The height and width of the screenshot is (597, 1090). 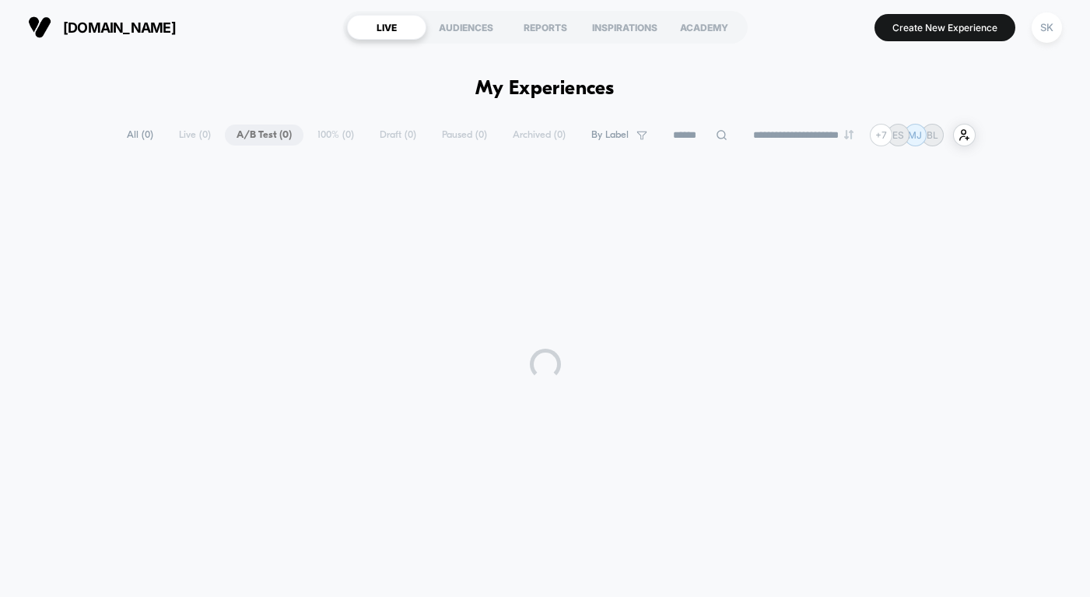 What do you see at coordinates (546, 27) in the screenshot?
I see `div: REPORTS` at bounding box center [546, 27].